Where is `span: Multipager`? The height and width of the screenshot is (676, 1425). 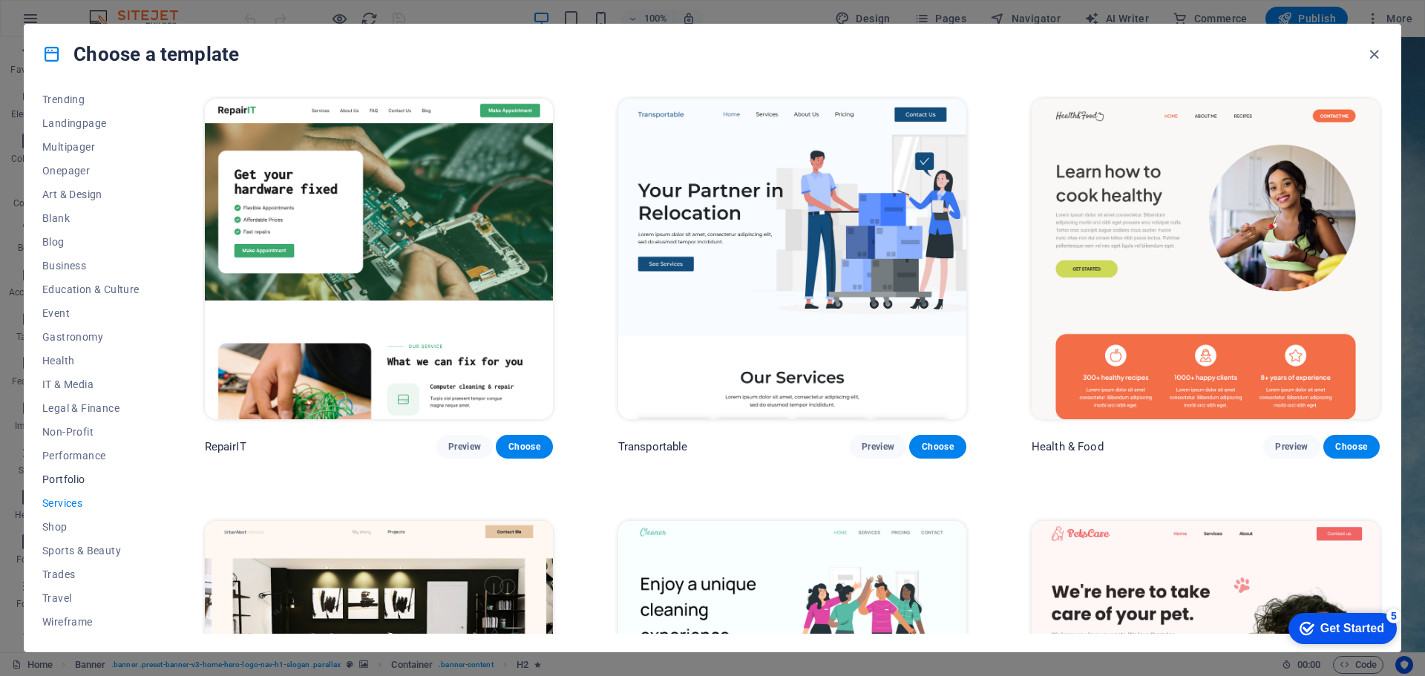 span: Multipager is located at coordinates (91, 147).